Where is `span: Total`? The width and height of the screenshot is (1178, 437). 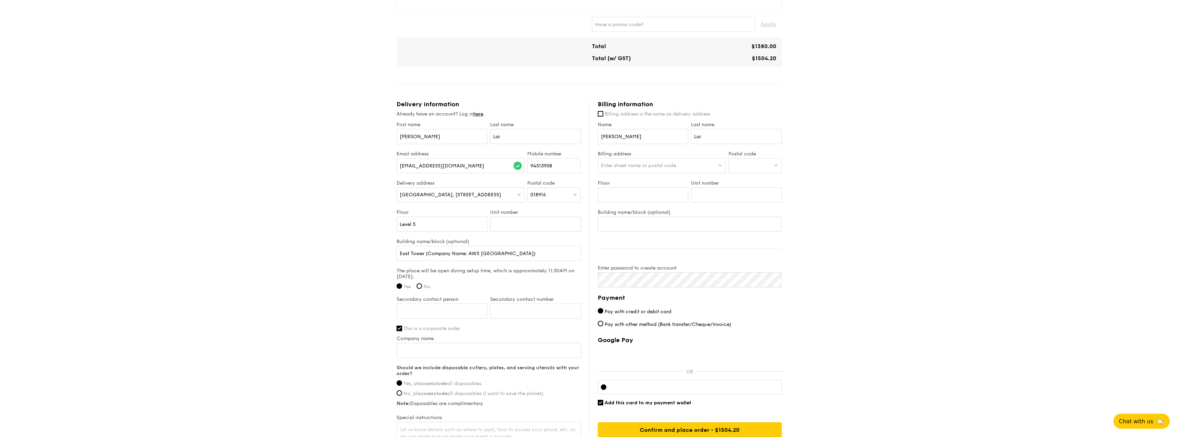
span: Total is located at coordinates (599, 46).